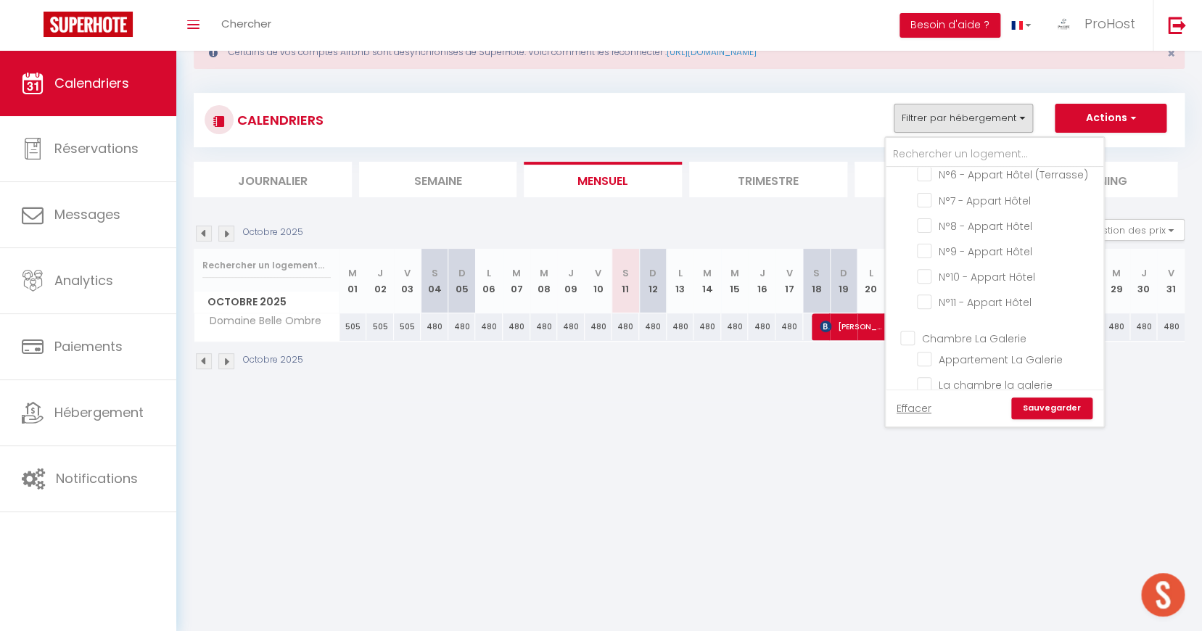 Image resolution: width=1202 pixels, height=631 pixels. What do you see at coordinates (97, 148) in the screenshot?
I see `span: Réservations` at bounding box center [97, 148].